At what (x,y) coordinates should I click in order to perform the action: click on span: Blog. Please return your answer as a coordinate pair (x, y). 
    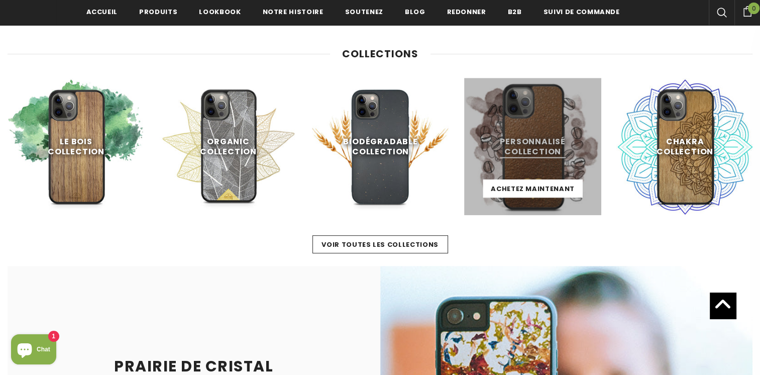
    Looking at the image, I should click on (415, 12).